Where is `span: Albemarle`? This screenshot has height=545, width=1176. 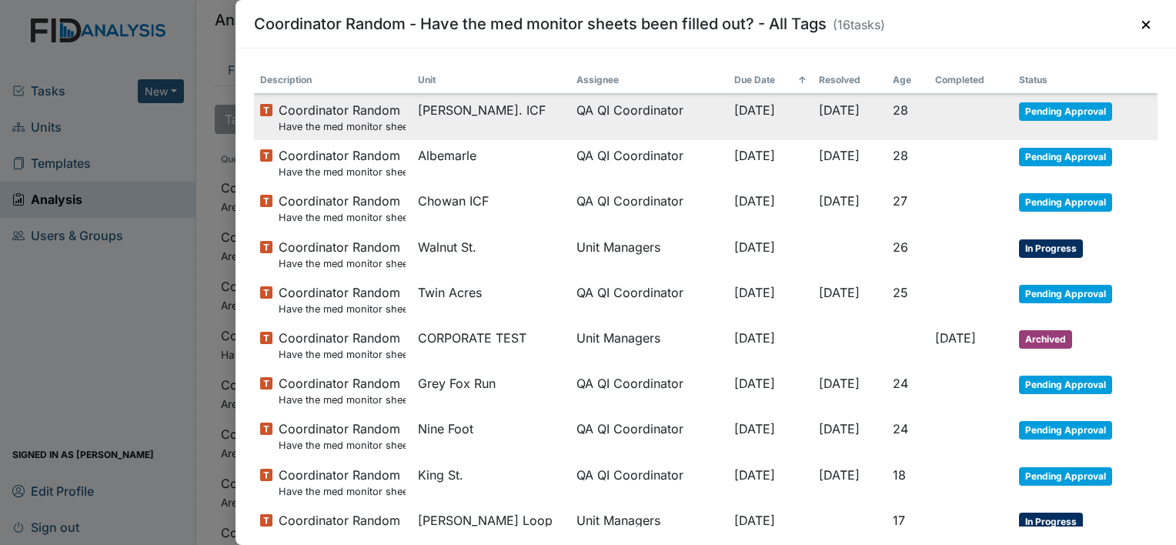 span: Albemarle is located at coordinates (447, 155).